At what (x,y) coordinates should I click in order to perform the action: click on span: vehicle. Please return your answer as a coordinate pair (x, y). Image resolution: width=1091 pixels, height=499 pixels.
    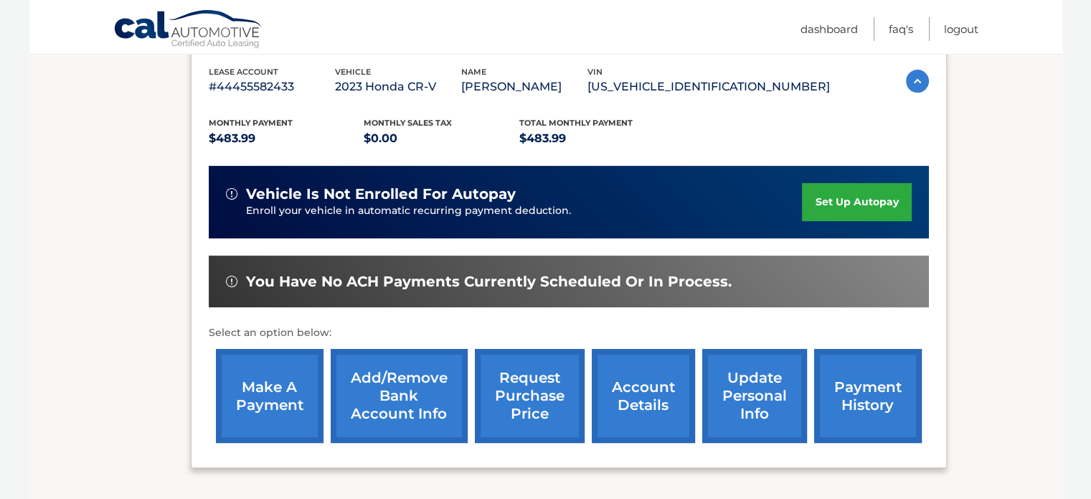
    Looking at the image, I should click on (353, 72).